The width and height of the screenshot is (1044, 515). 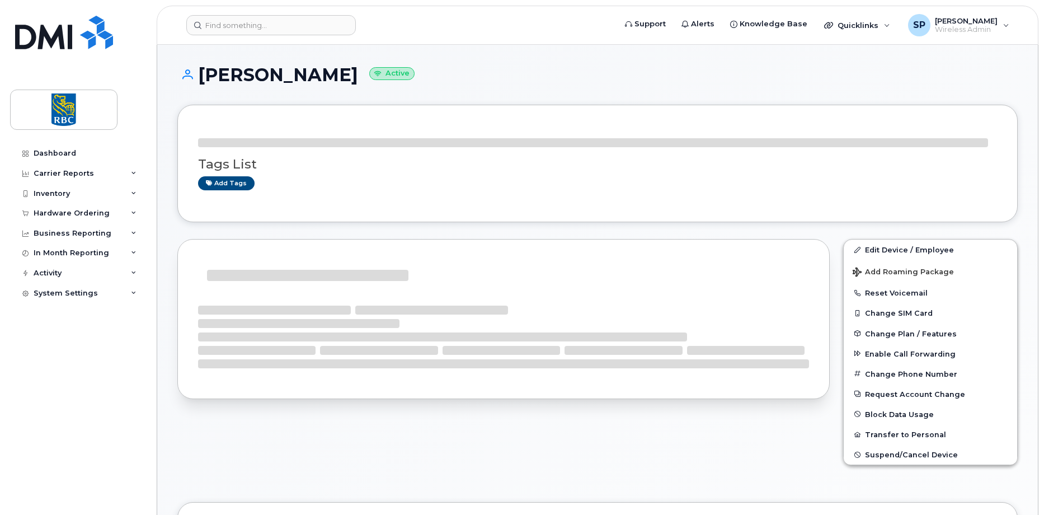 What do you see at coordinates (910, 353) in the screenshot?
I see `span: Enable Call Forwarding` at bounding box center [910, 353].